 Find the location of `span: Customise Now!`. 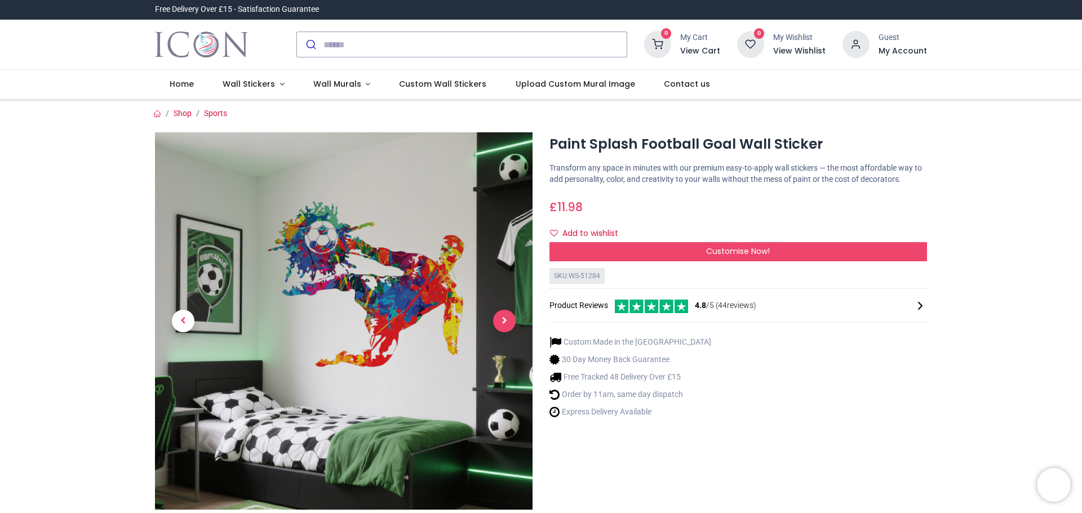

span: Customise Now! is located at coordinates (737, 251).